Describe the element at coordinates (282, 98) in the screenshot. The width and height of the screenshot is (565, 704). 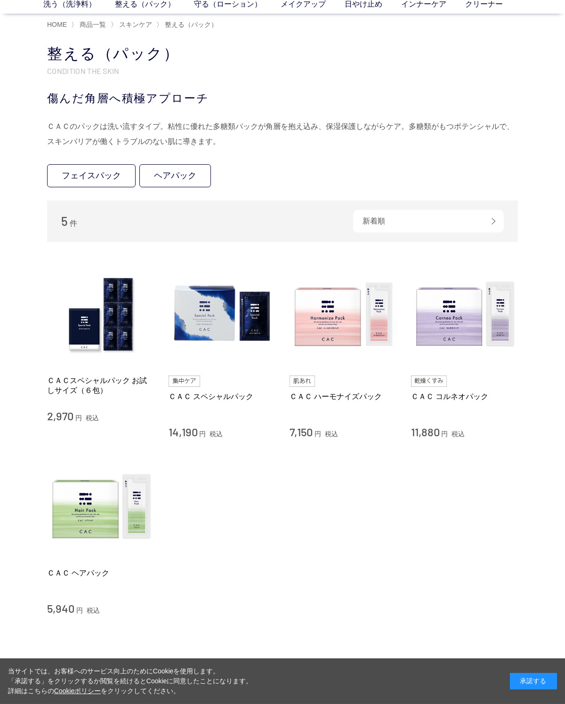
I see `div: 傷んだ角層へ積極アプローチ` at that location.